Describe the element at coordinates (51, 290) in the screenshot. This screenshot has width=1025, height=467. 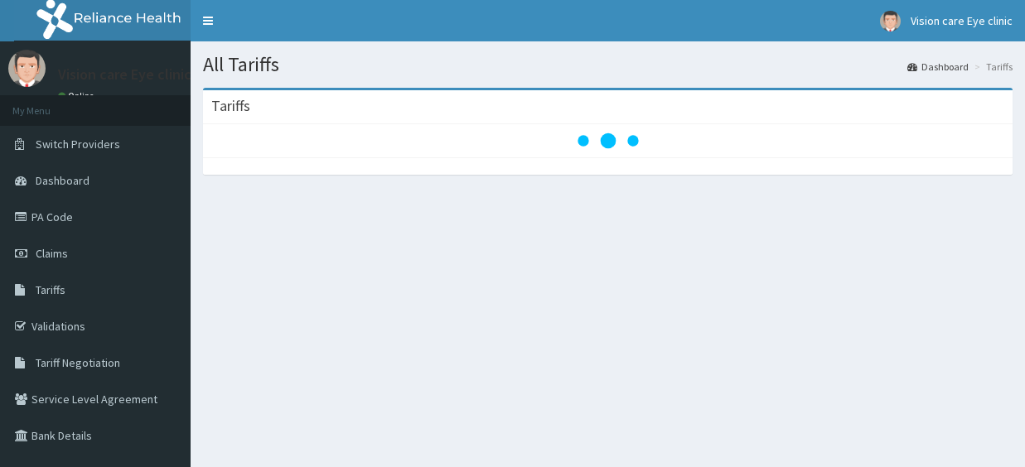
I see `span: Tariffs` at that location.